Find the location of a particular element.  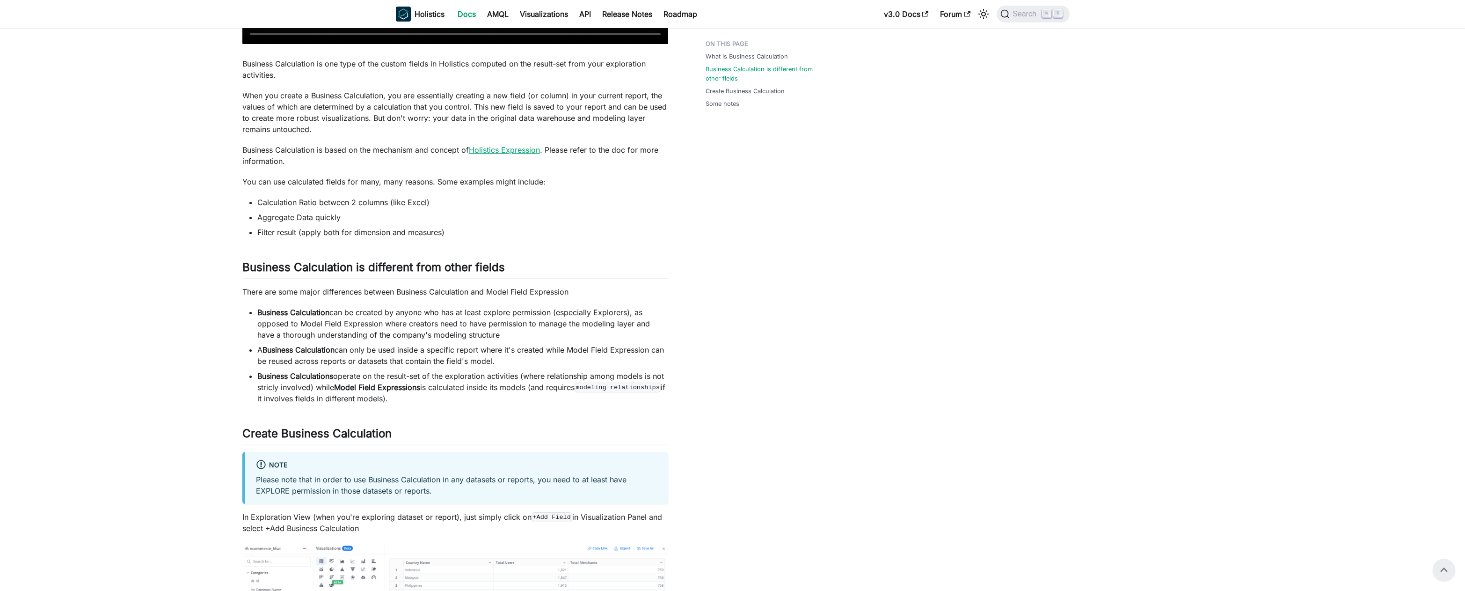

h2: Create Business Calculation is located at coordinates (455, 435).